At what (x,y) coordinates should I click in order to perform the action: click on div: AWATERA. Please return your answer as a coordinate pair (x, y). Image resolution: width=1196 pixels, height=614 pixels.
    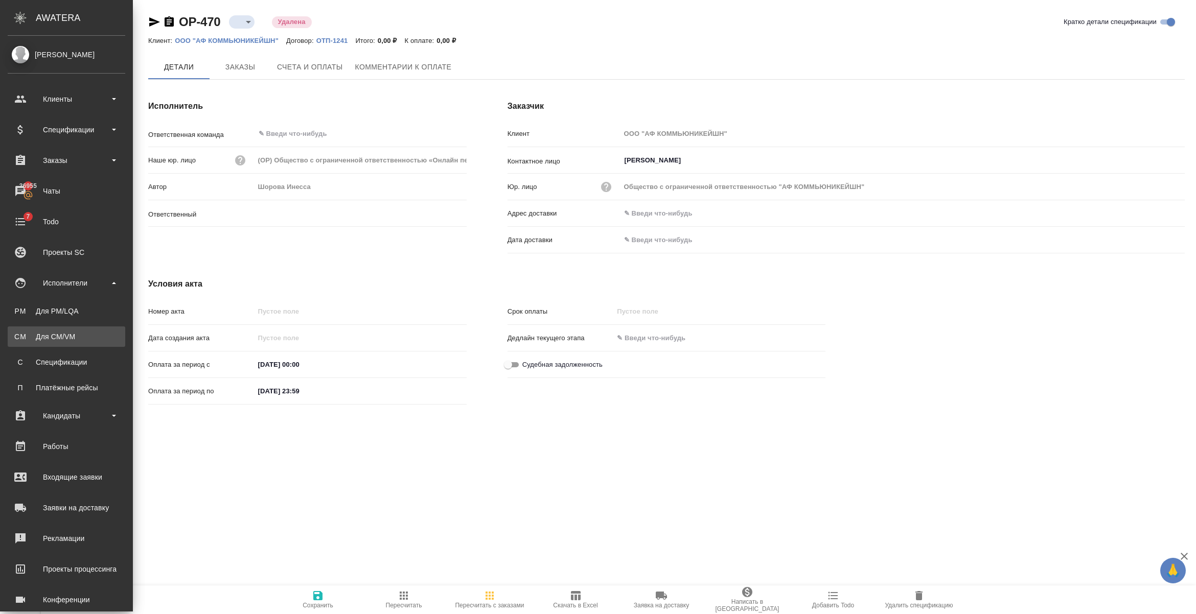
    Looking at the image, I should click on (84, 18).